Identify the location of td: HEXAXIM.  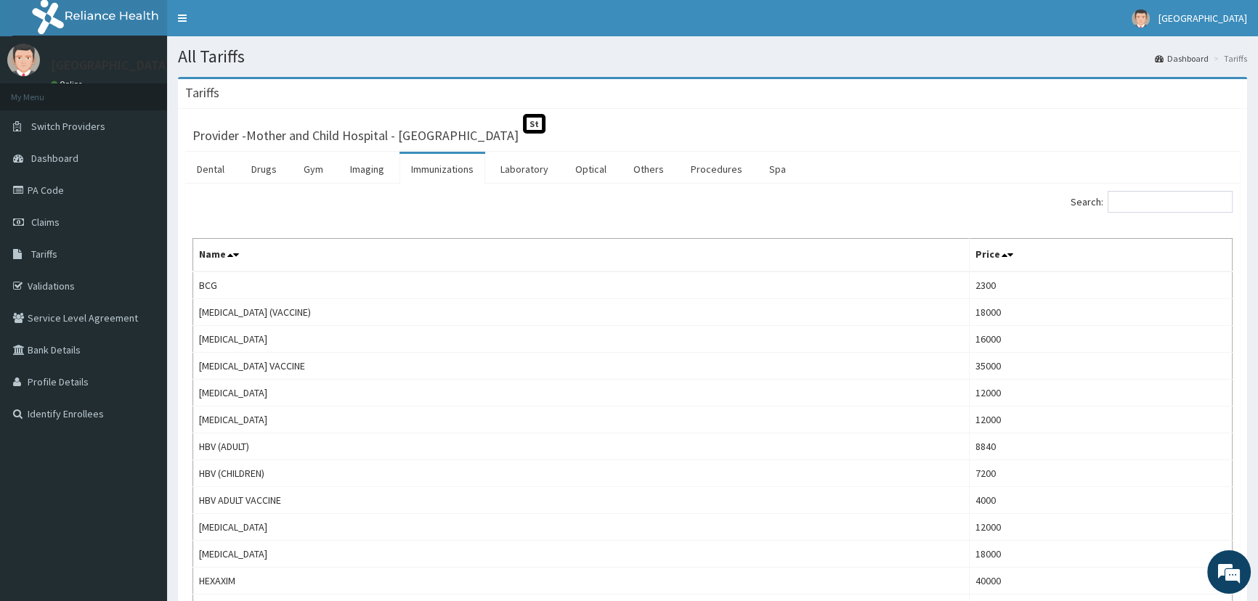
(581, 581).